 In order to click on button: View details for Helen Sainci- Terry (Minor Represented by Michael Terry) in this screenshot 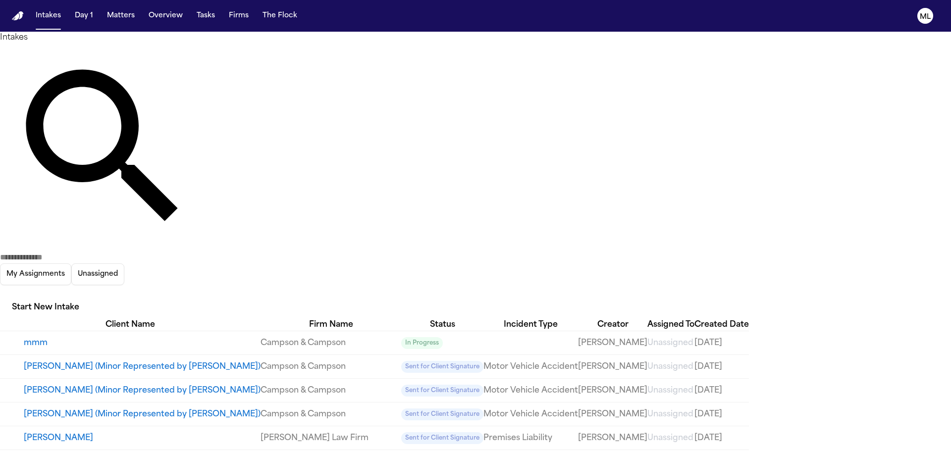, I will do `click(142, 367)`.